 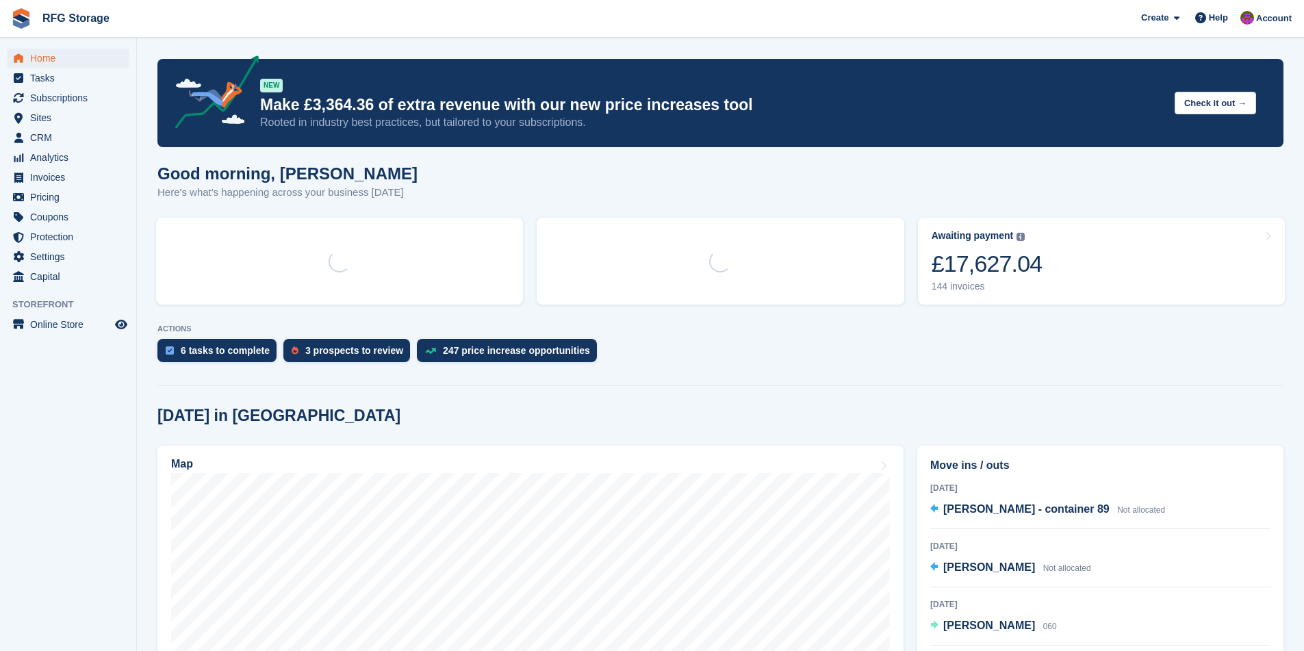 I want to click on div: NEW, so click(x=271, y=86).